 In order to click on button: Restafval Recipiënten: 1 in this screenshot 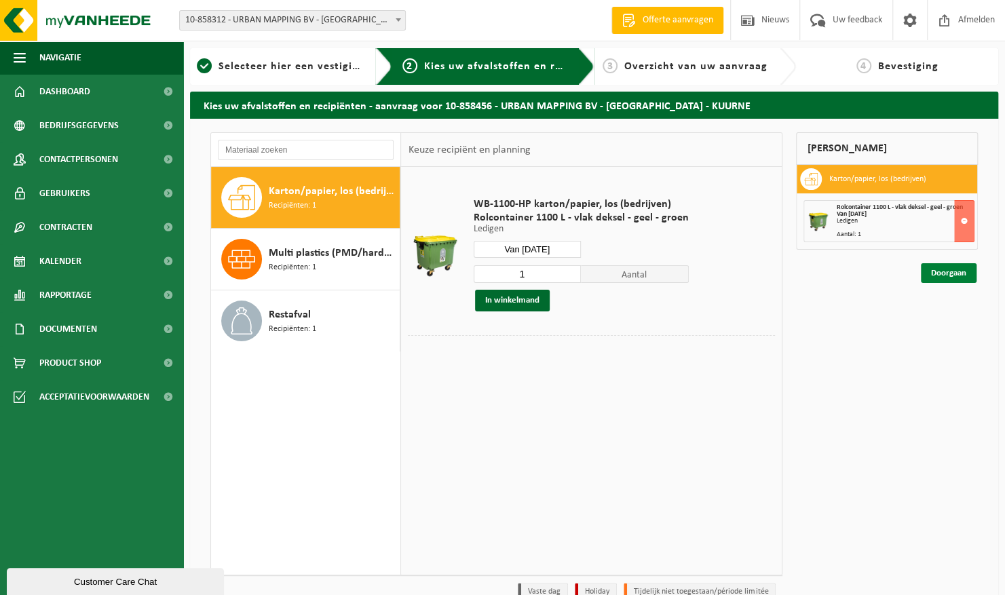, I will do `click(306, 321)`.